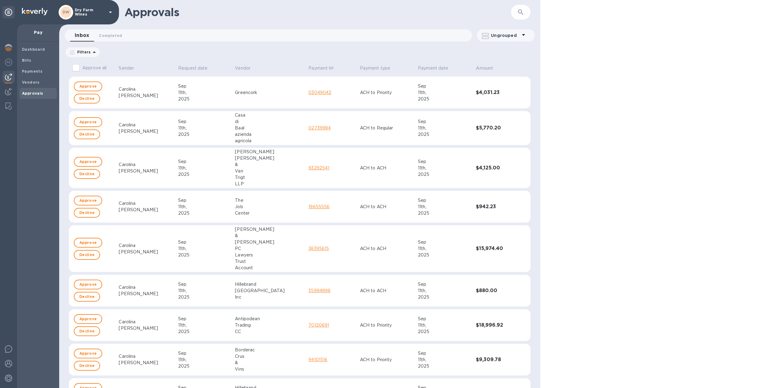 This screenshot has width=781, height=388. What do you see at coordinates (321, 68) in the screenshot?
I see `p: Payment №` at bounding box center [321, 68].